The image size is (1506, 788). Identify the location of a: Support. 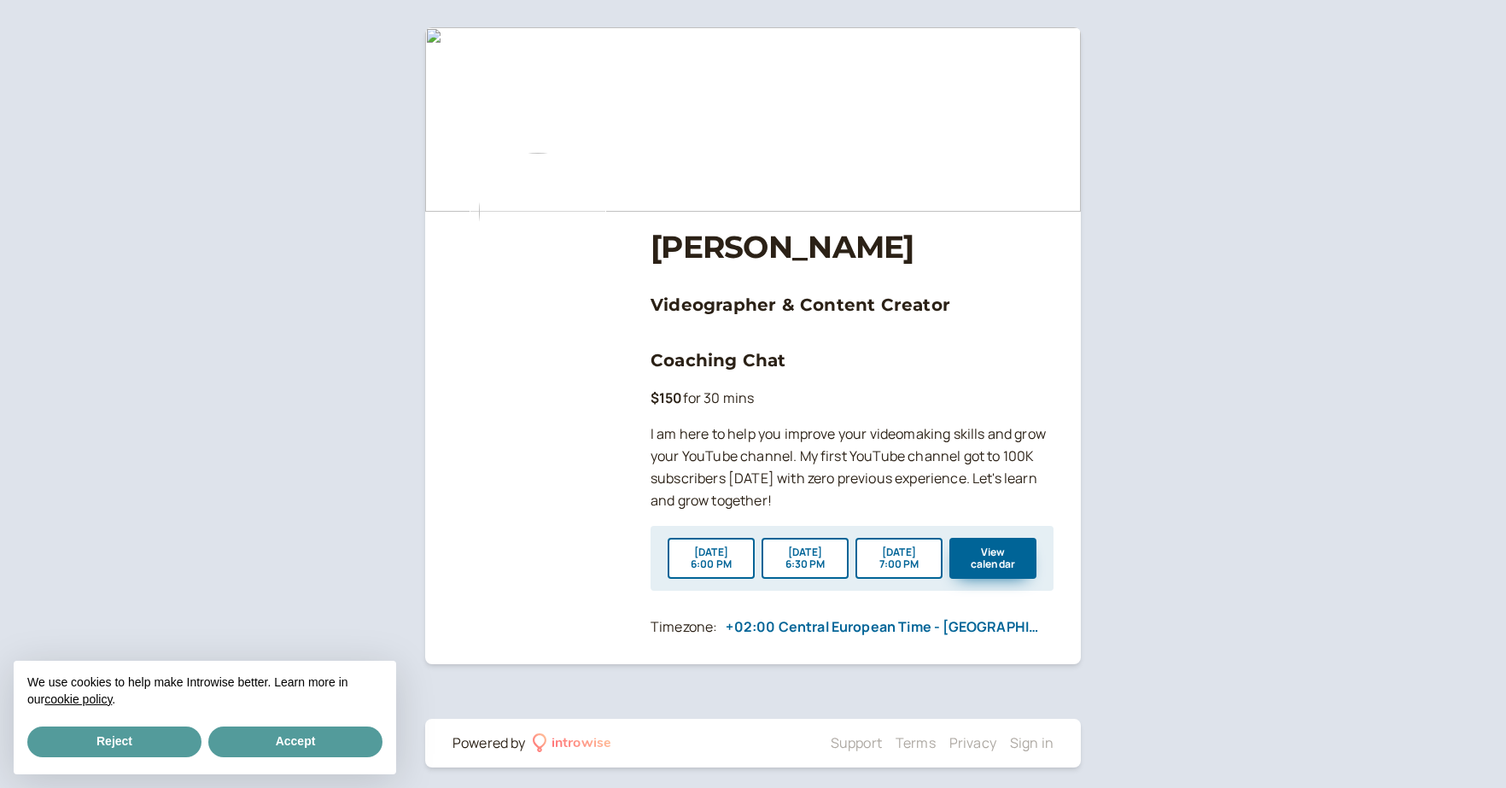
(856, 743).